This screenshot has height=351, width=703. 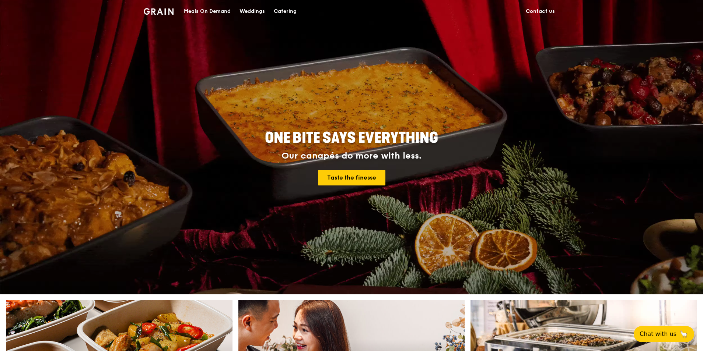 What do you see at coordinates (664, 334) in the screenshot?
I see `button: Chat with us🦙` at bounding box center [664, 334].